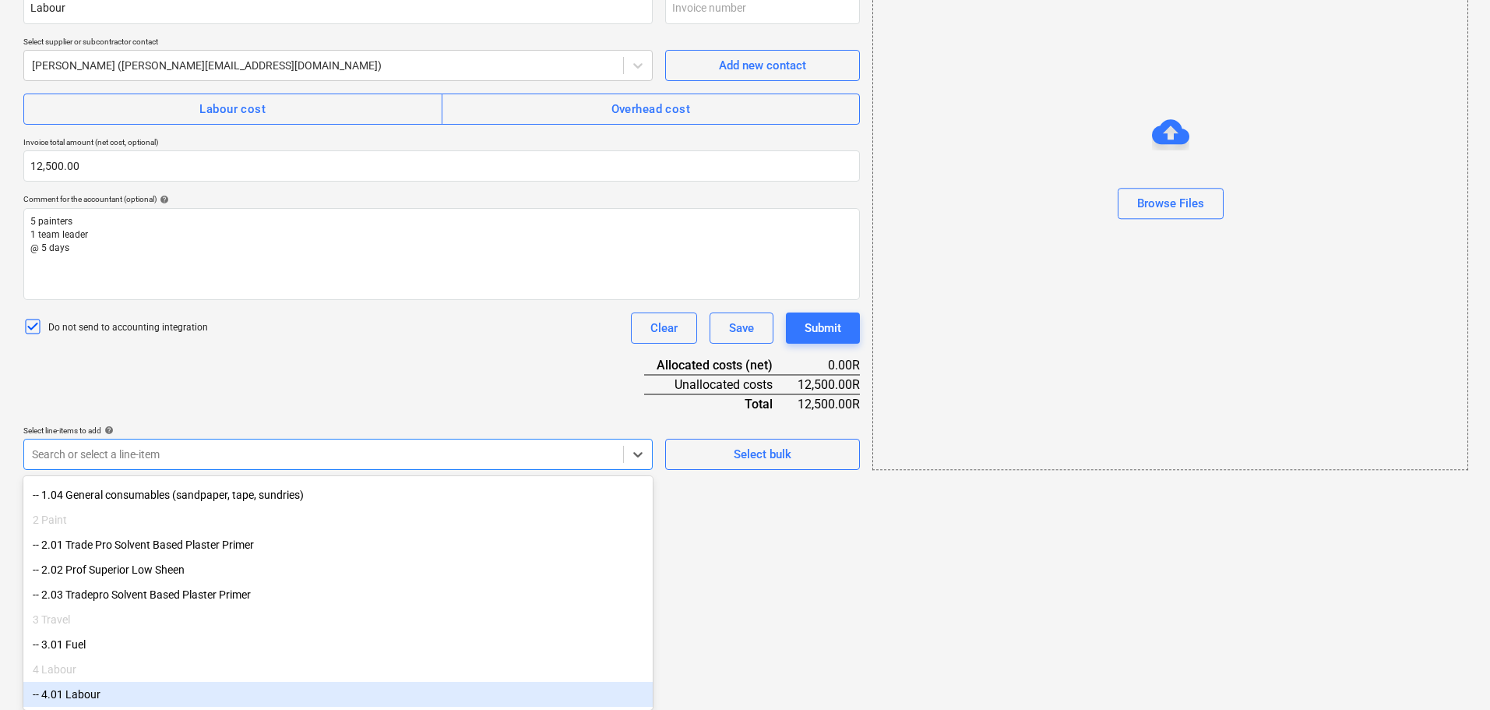 The height and width of the screenshot is (710, 1490). What do you see at coordinates (651, 109) in the screenshot?
I see `div: Overhead cost` at bounding box center [651, 109].